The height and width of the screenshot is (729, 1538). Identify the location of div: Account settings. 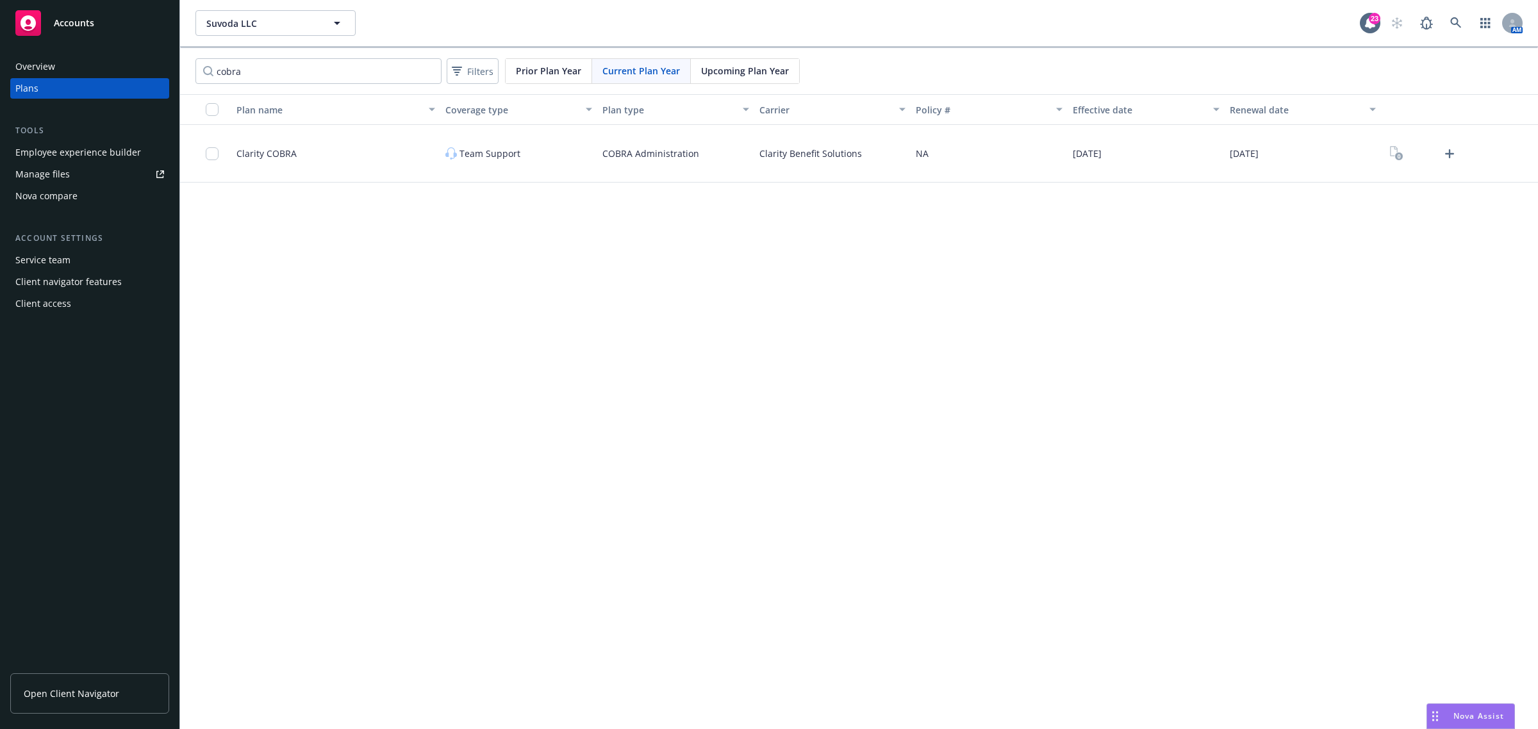
(90, 238).